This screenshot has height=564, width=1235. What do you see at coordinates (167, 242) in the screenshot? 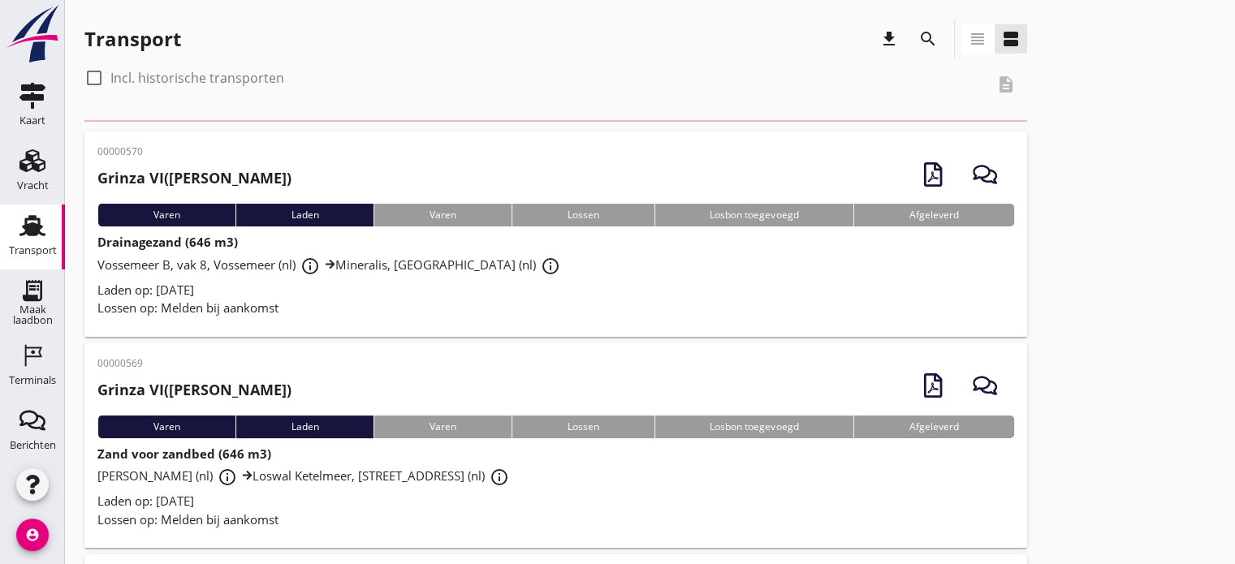
I see `strong: Drainagezand (646 m3)` at bounding box center [167, 242].